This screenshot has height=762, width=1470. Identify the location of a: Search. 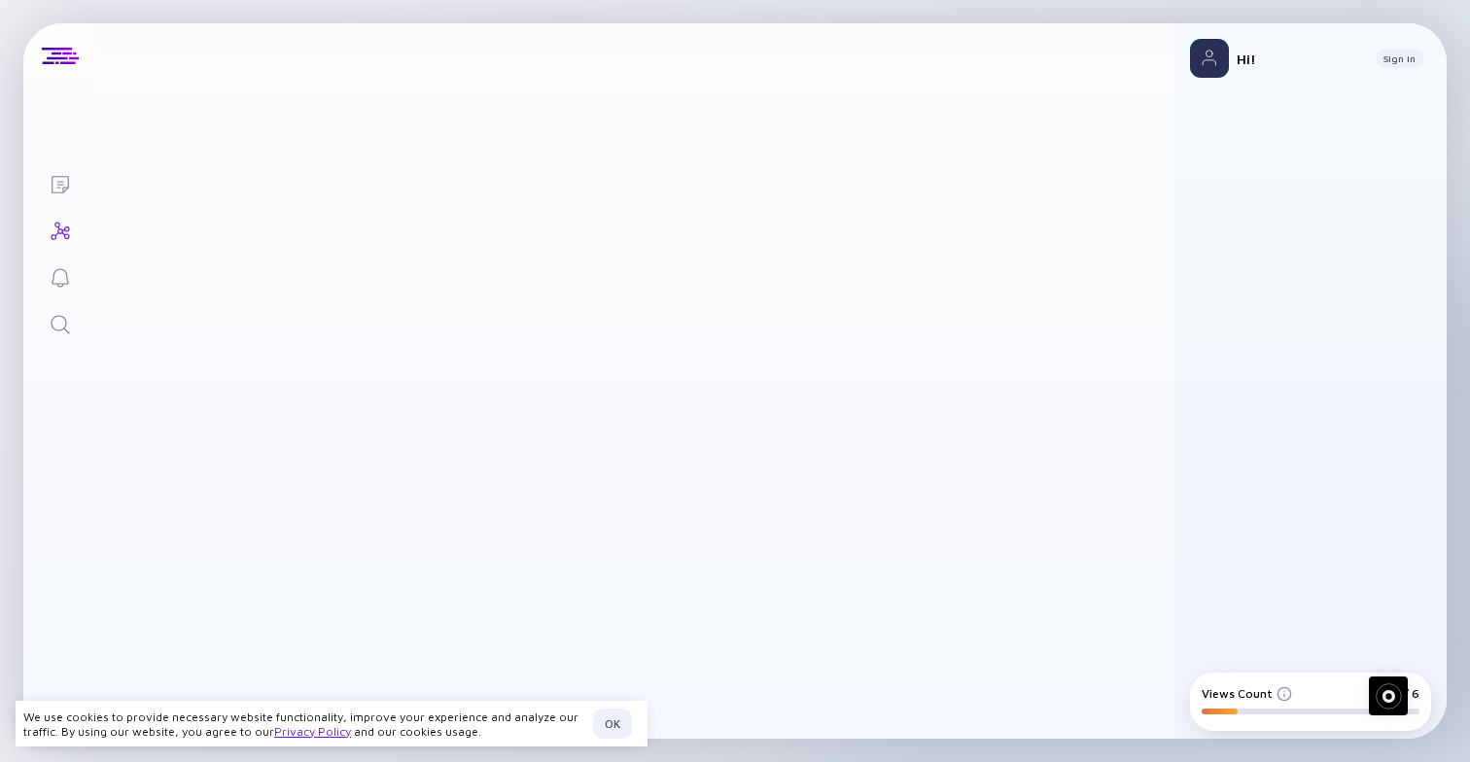
(59, 323).